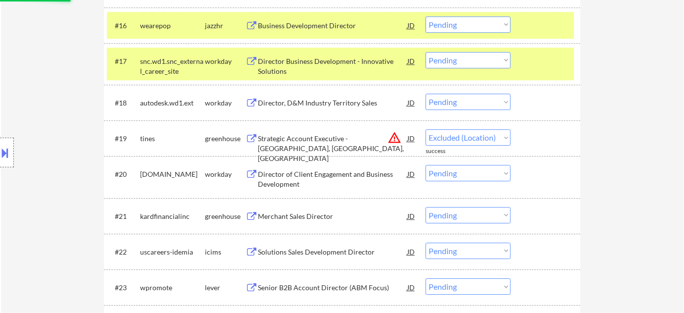 Image resolution: width=684 pixels, height=313 pixels. I want to click on div: Director, D&M Industry Territory Sales, so click(333, 103).